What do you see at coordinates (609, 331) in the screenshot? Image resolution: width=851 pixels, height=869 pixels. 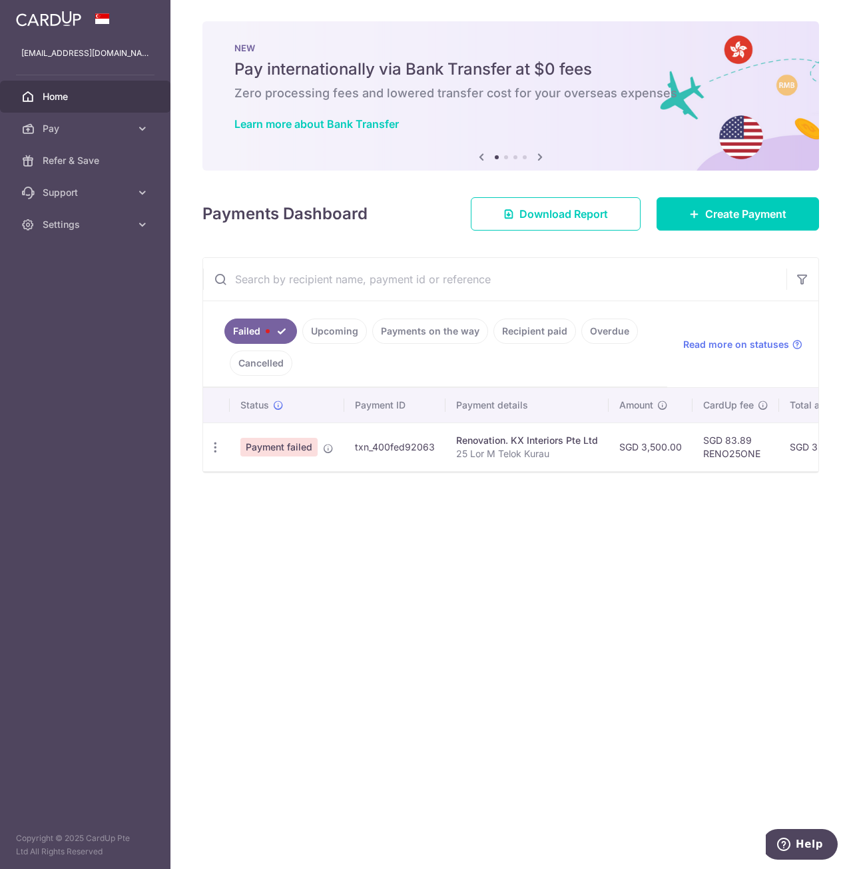 I see `a: Overdue` at bounding box center [609, 331].